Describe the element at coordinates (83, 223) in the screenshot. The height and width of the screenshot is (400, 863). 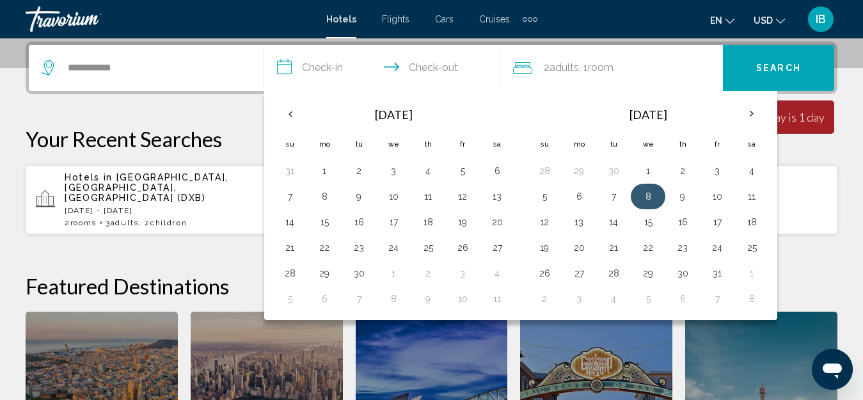
I see `span: rooms` at that location.